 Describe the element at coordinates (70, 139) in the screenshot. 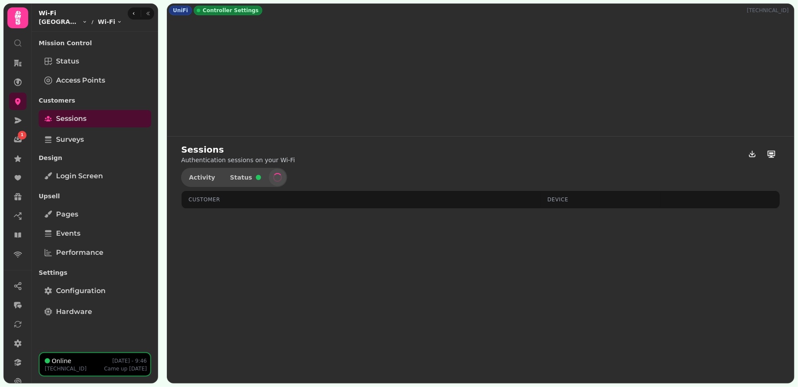

I see `span: Surveys` at that location.